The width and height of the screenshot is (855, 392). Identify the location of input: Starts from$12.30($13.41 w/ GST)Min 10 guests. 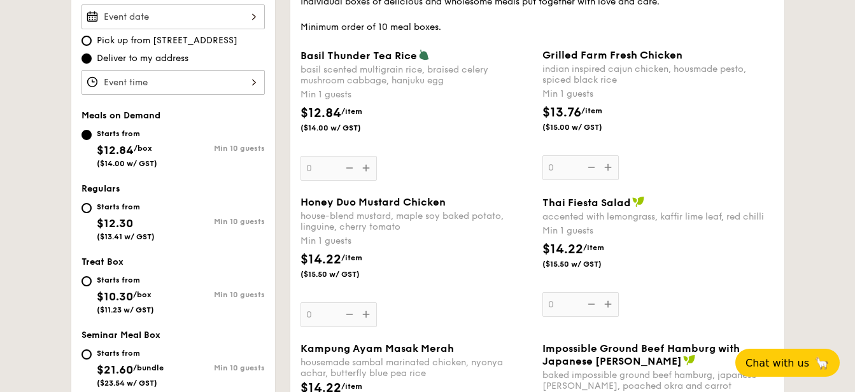
(87, 208).